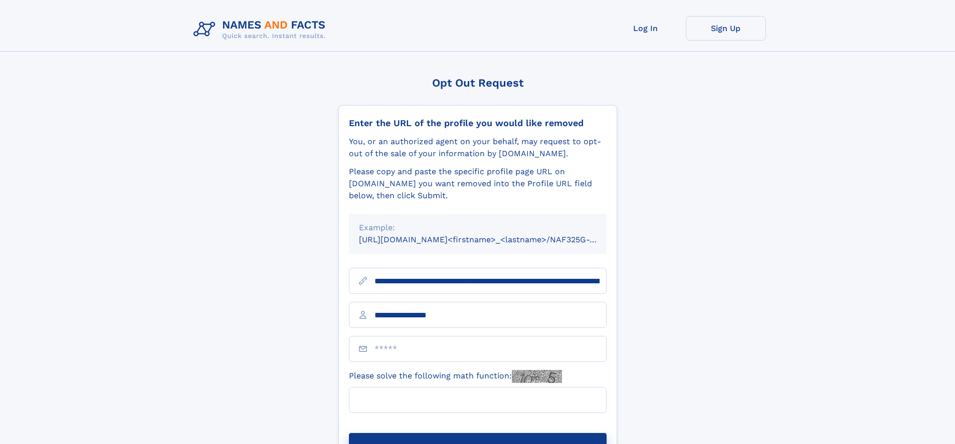 The height and width of the screenshot is (444, 955). I want to click on div: Example:, so click(478, 228).